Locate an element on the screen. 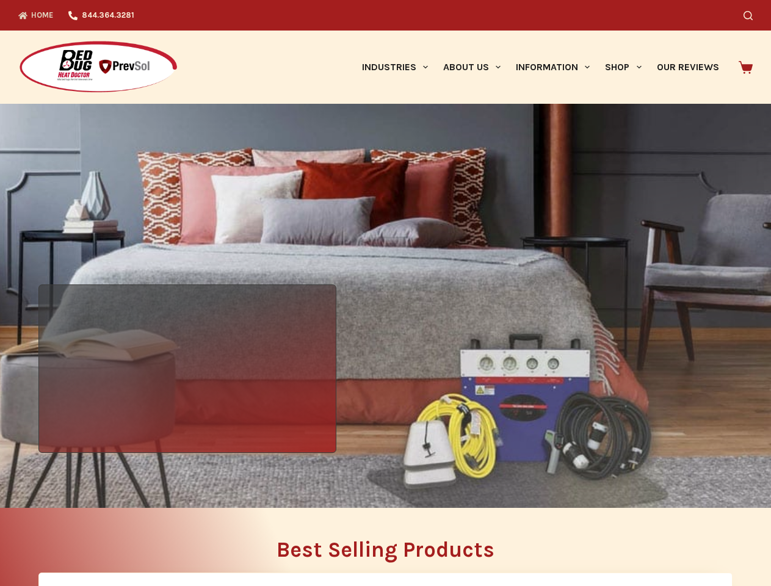 This screenshot has width=771, height=586. a: Information is located at coordinates (553, 67).